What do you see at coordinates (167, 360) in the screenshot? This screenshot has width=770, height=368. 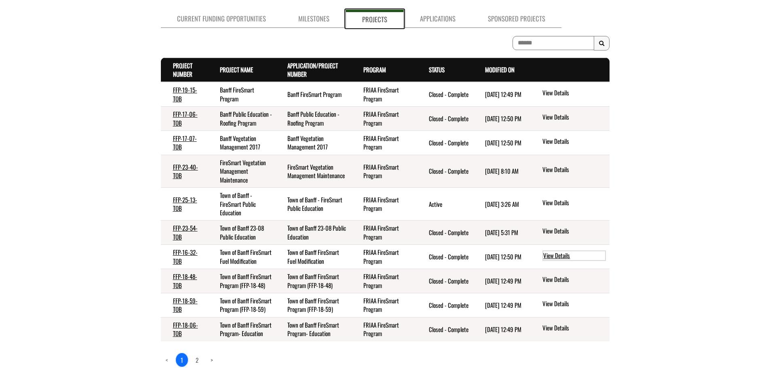 I see `a: Previous page` at bounding box center [167, 360].